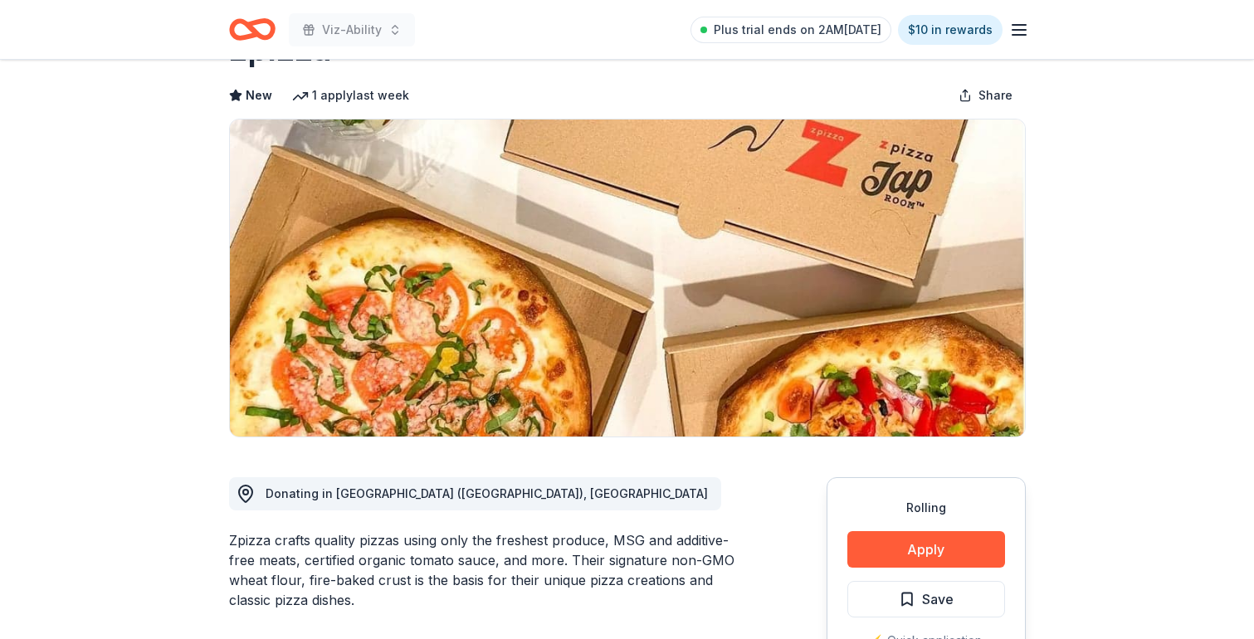 Image resolution: width=1254 pixels, height=639 pixels. What do you see at coordinates (926, 508) in the screenshot?
I see `div: Rolling` at bounding box center [926, 508].